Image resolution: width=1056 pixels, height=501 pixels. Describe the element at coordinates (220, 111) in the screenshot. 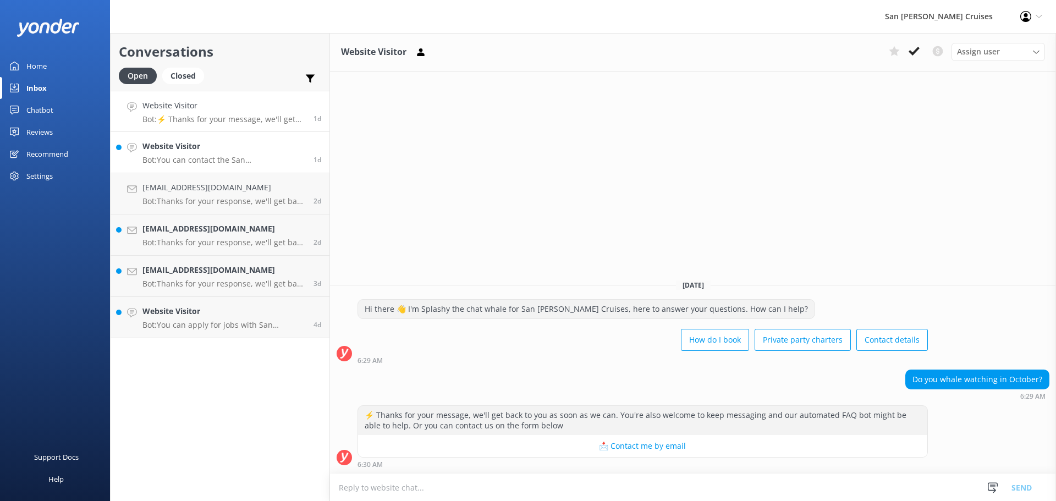

I see `a: Website VisitorBot:⚡ Thanks for your message, we'll get back to you as soon as we can. You're als...` at that location.